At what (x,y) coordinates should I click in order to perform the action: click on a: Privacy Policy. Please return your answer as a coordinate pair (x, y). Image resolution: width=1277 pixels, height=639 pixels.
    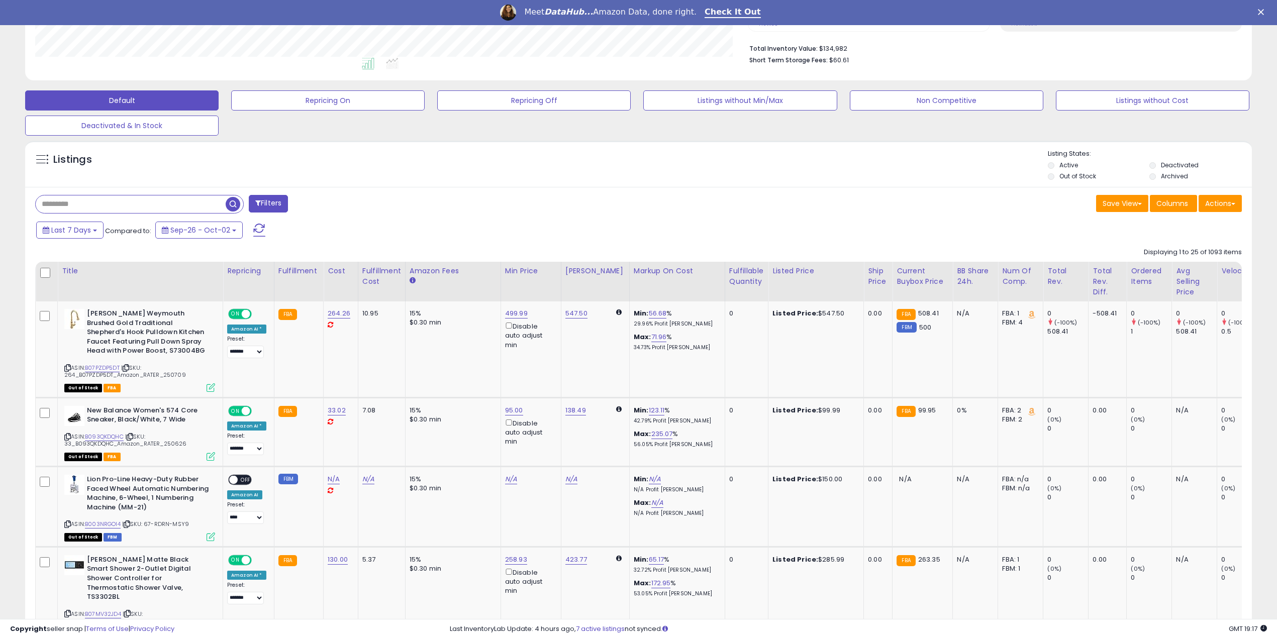
    Looking at the image, I should click on (152, 629).